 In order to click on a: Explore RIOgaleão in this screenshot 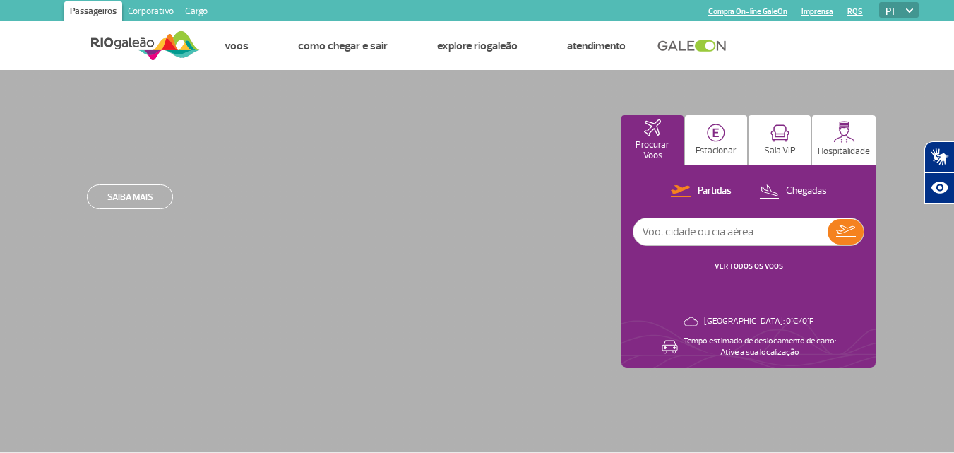, I will do `click(478, 46)`.